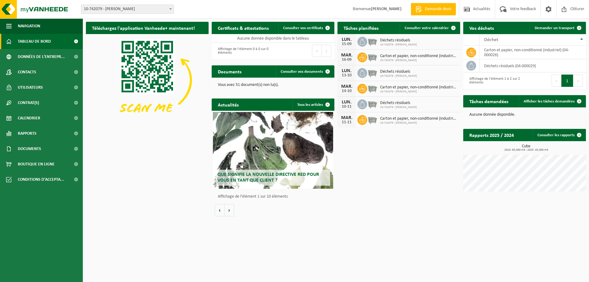 This screenshot has width=589, height=282. Describe the element at coordinates (273, 38) in the screenshot. I see `td: Aucune donnée disponible dans le tableau` at that location.